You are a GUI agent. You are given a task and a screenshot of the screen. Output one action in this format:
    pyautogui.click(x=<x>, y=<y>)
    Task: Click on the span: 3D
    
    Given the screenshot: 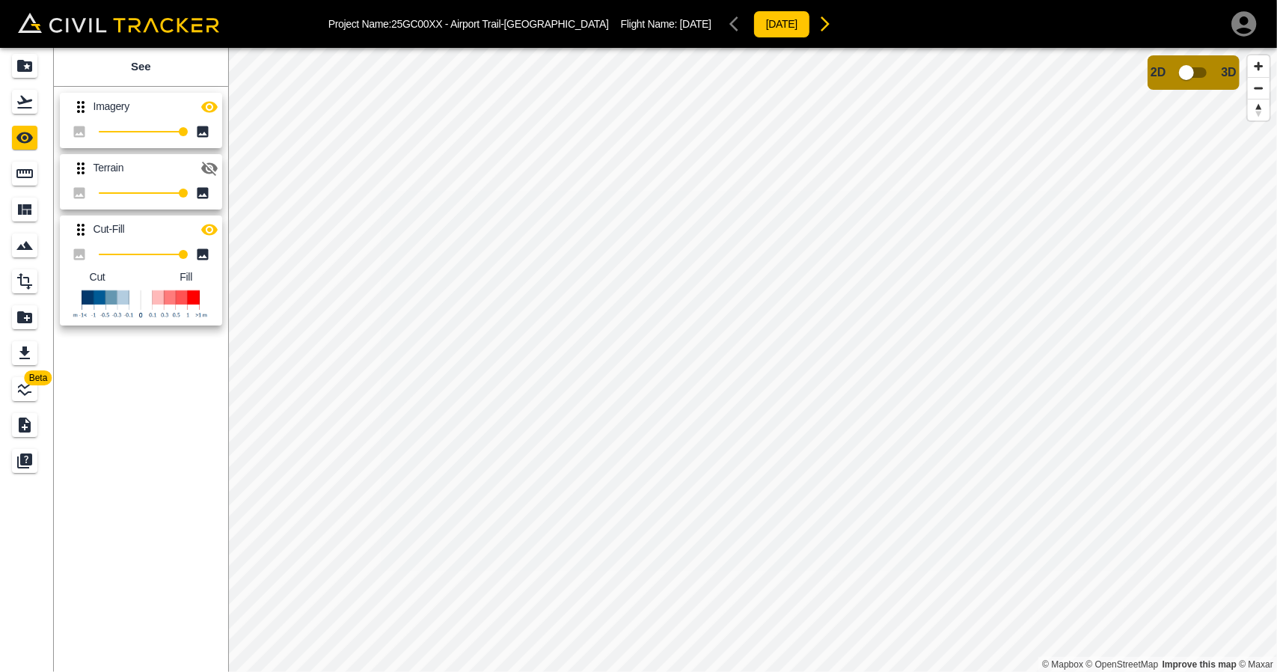 What is the action you would take?
    pyautogui.click(x=1229, y=73)
    